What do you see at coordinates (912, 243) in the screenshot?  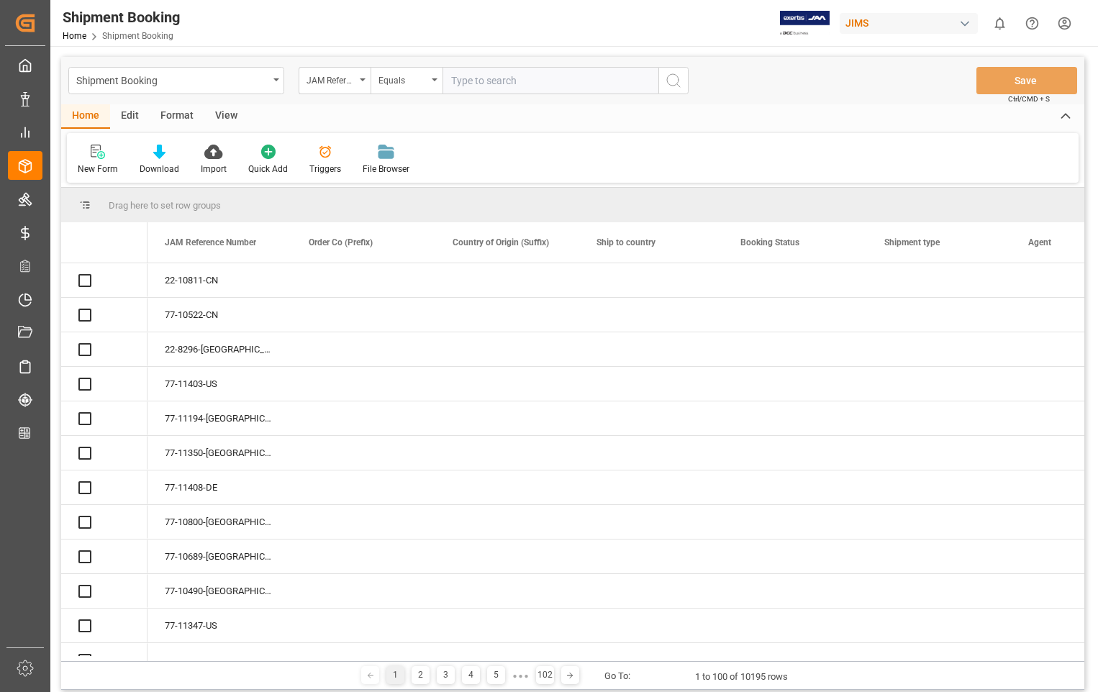 I see `span: Shipment type` at bounding box center [912, 243].